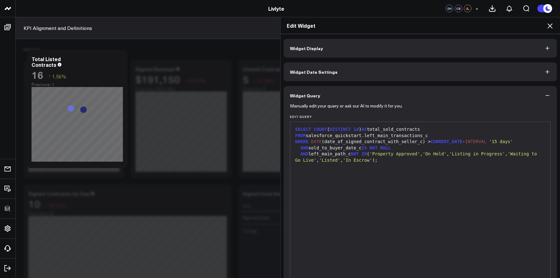 The image size is (560, 278). Describe the element at coordinates (364, 154) in the screenshot. I see `span: IN` at that location.